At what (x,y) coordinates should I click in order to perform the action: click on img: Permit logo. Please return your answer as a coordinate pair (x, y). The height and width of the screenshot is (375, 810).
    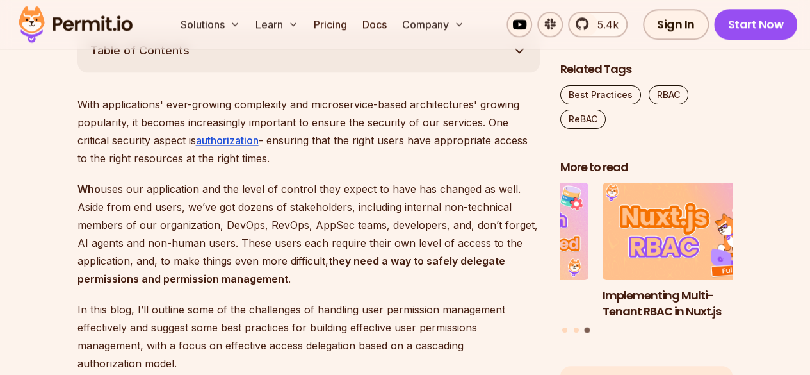
    Looking at the image, I should click on (76, 24).